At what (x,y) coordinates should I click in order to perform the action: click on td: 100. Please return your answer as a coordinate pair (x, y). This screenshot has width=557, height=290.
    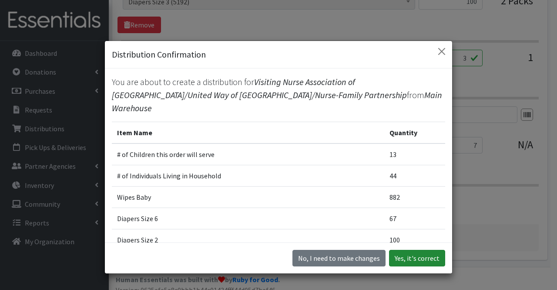
    Looking at the image, I should click on (415, 239).